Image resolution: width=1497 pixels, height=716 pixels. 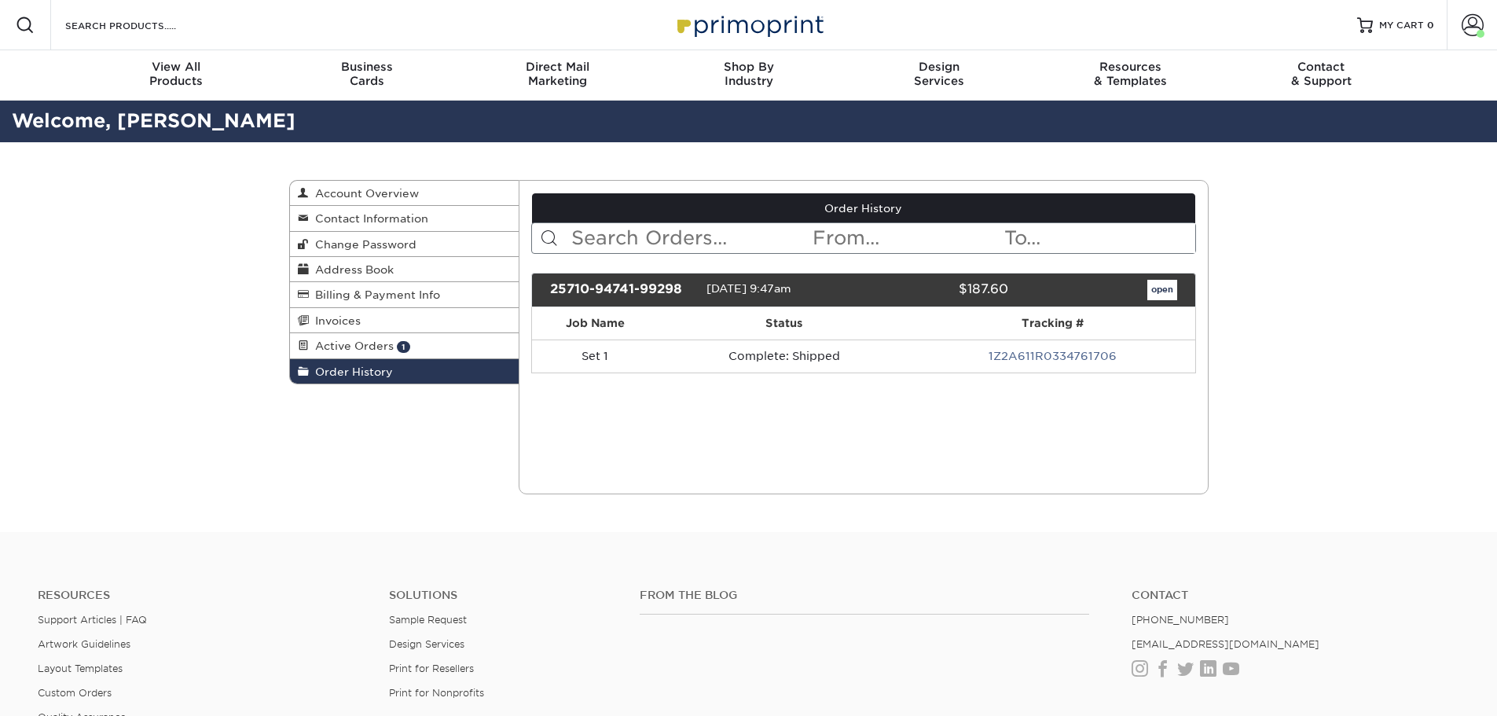 I want to click on span: Design, so click(x=939, y=67).